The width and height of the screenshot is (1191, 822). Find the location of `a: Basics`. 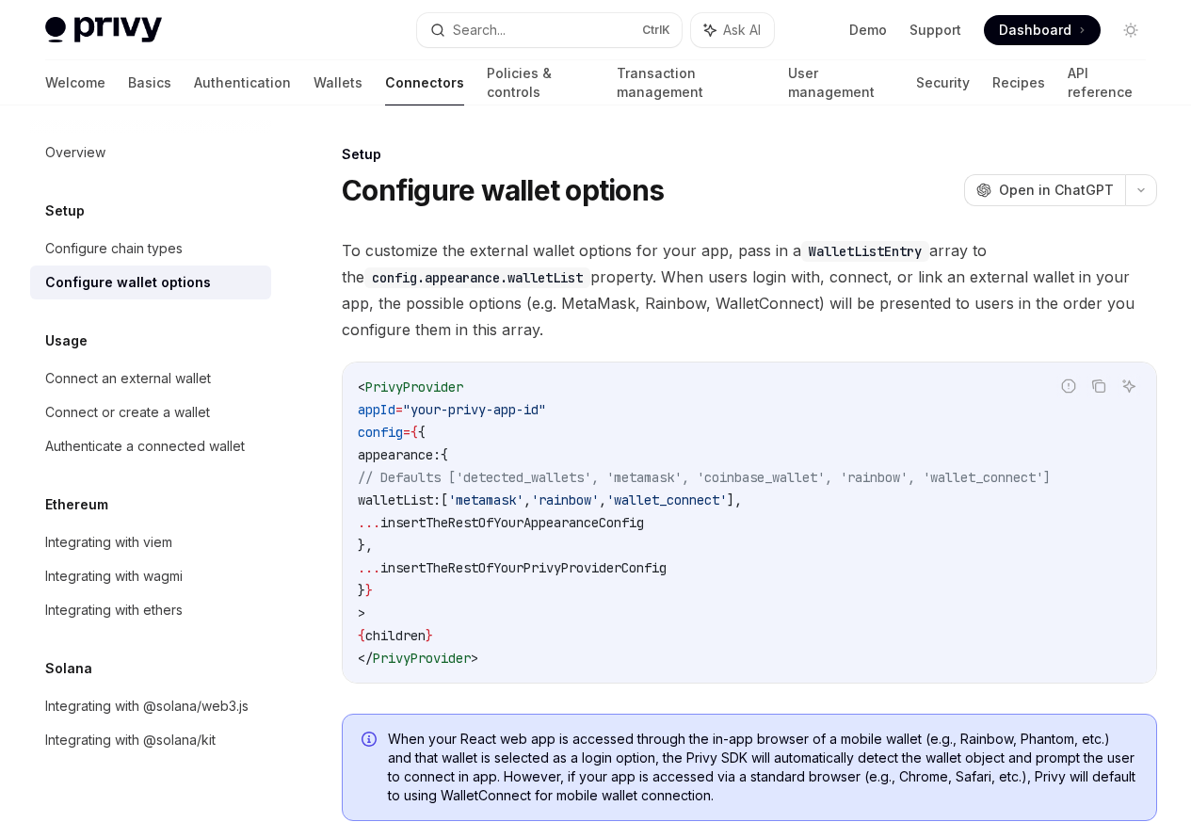

a: Basics is located at coordinates (150, 83).